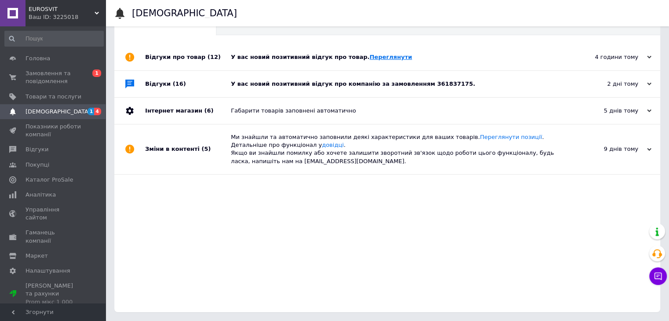  Describe the element at coordinates (397, 149) in the screenshot. I see `div: Ми знайшли та автоматично заповнили деякі характеристики для ваших товарів. . Детальніше про функ...` at that location.